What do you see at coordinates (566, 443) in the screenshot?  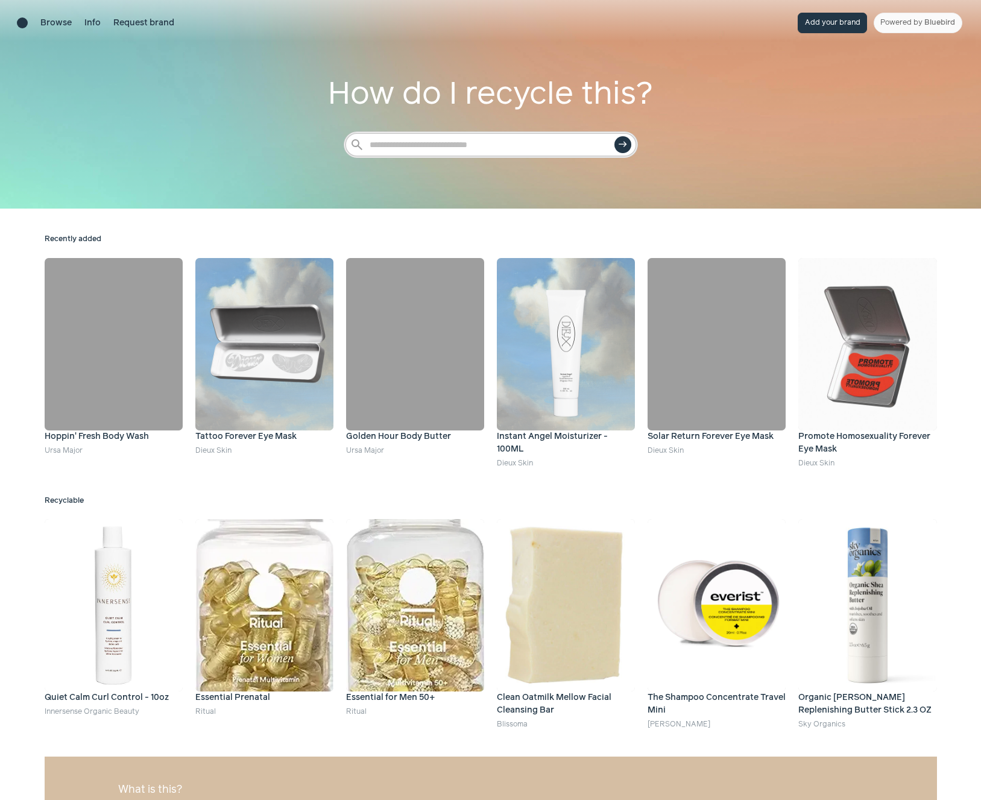 I see `h4: Instant Angel Moisturizer - 100ML` at bounding box center [566, 443].